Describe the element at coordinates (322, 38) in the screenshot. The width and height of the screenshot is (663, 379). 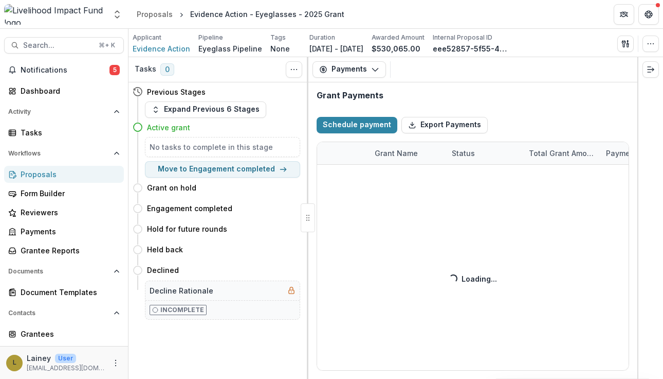
I see `p: Duration` at that location.